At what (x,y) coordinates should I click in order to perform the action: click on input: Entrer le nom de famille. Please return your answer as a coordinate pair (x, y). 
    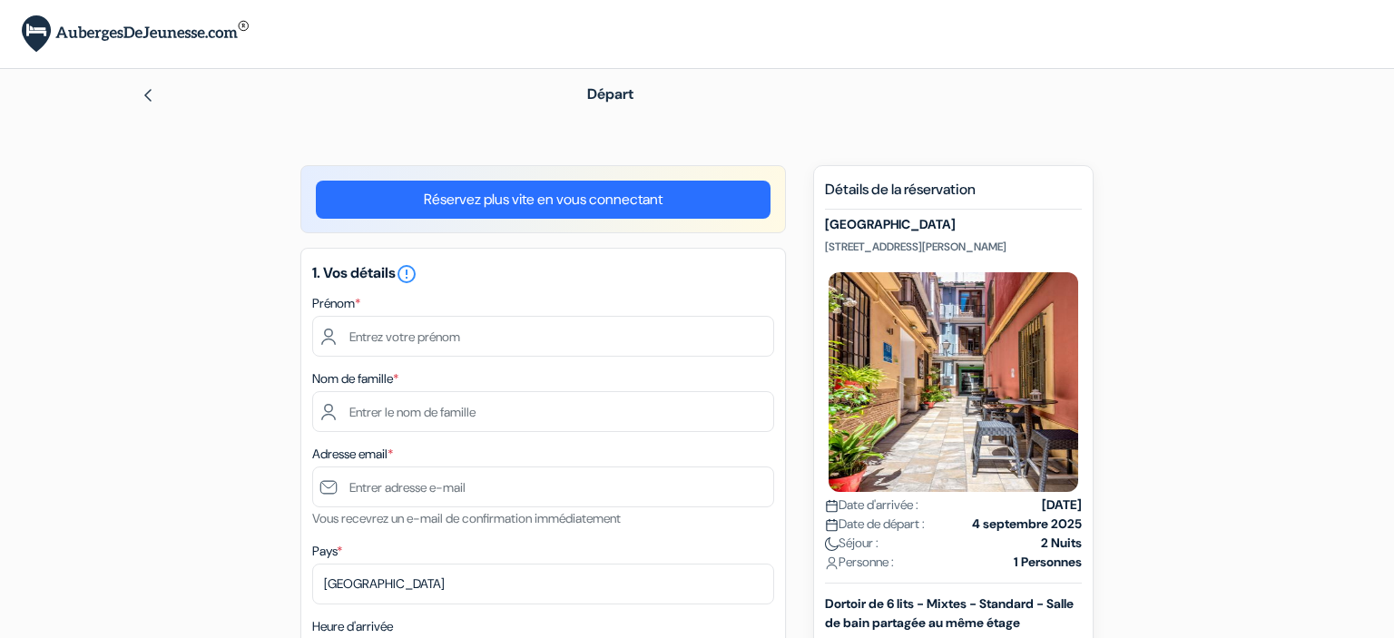
    Looking at the image, I should click on (543, 411).